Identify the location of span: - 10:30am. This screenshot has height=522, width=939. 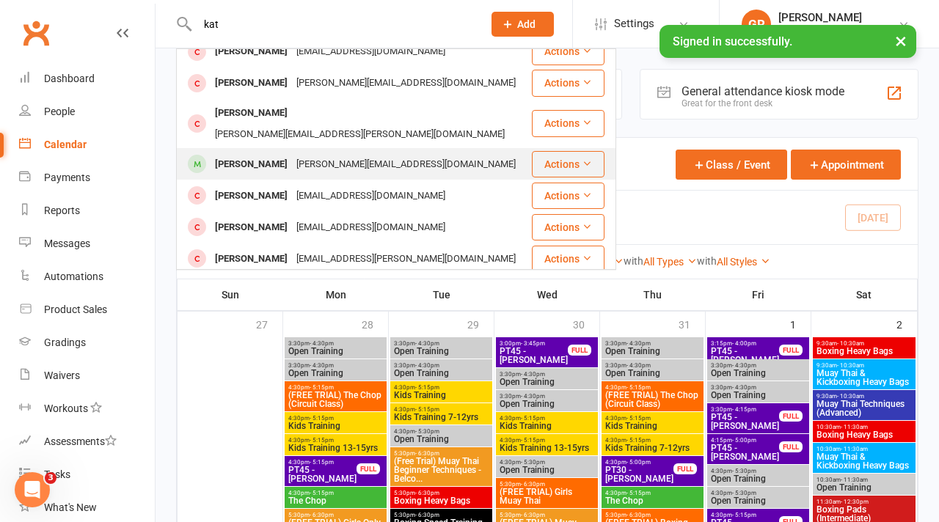
(850, 396).